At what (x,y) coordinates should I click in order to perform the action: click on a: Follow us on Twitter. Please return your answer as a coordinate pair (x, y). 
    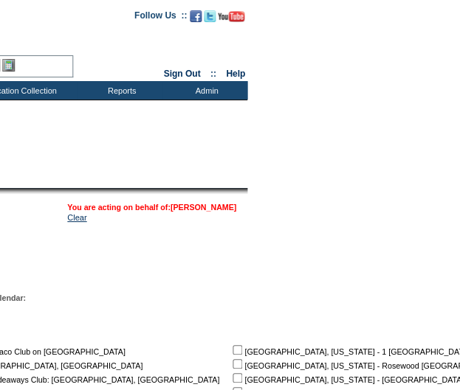
    Looking at the image, I should click on (209, 19).